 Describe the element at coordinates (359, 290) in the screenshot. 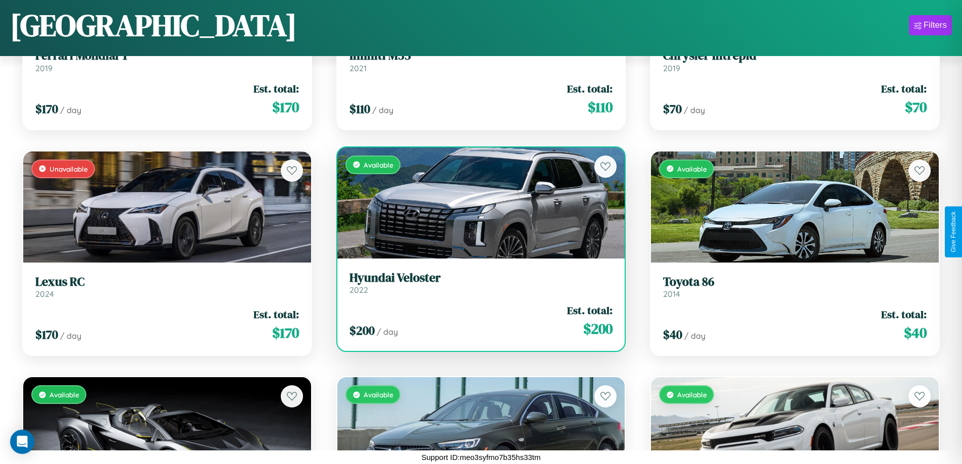

I see `span: 2022` at that location.